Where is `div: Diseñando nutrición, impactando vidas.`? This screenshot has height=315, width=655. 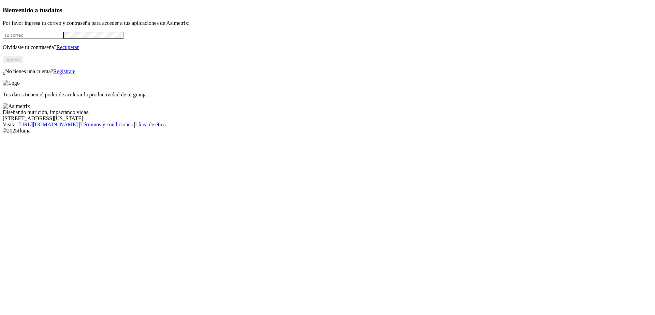
div: Diseñando nutrición, impactando vidas. is located at coordinates (327, 113).